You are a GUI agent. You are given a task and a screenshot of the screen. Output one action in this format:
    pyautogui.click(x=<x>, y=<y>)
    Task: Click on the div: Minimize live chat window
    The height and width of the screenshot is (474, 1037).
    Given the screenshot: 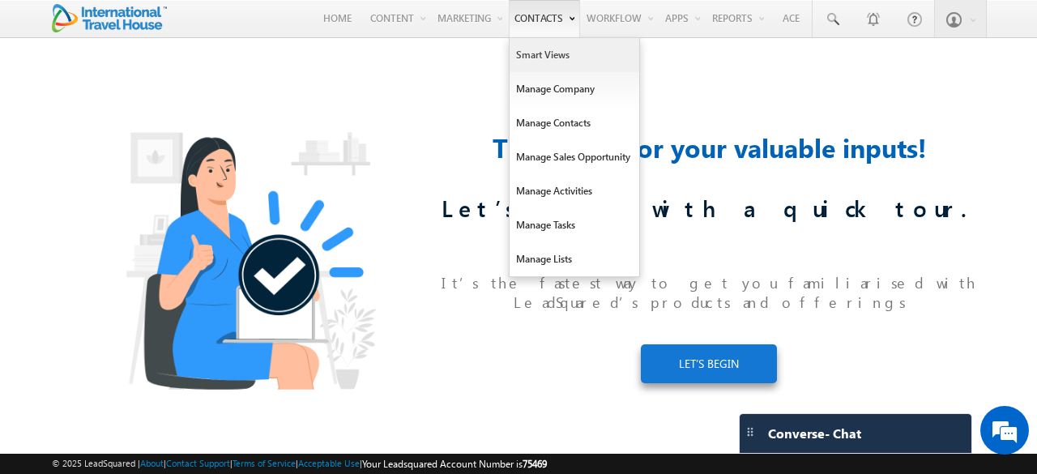 What is the action you would take?
    pyautogui.click(x=285, y=28)
    